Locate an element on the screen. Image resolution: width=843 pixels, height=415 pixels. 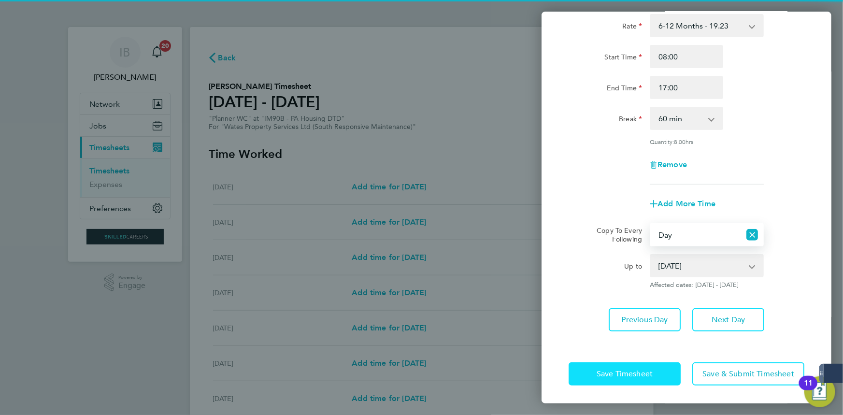
label: Break is located at coordinates (631, 120).